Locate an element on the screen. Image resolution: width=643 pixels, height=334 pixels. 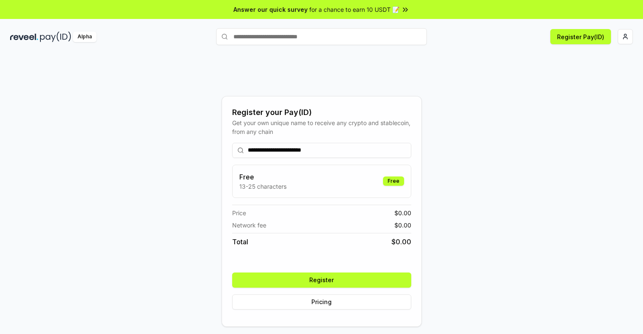
img: pay_id is located at coordinates (56, 37).